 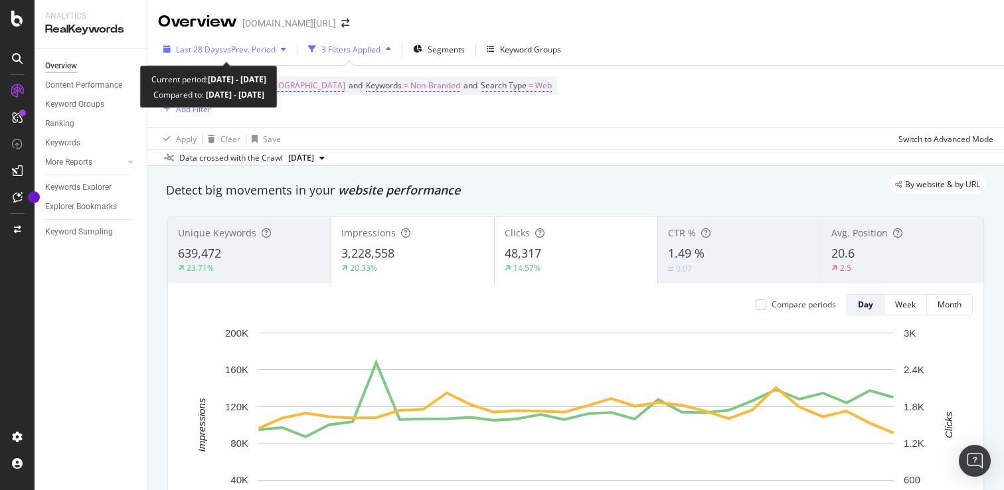 I want to click on div: Apply, so click(x=186, y=139).